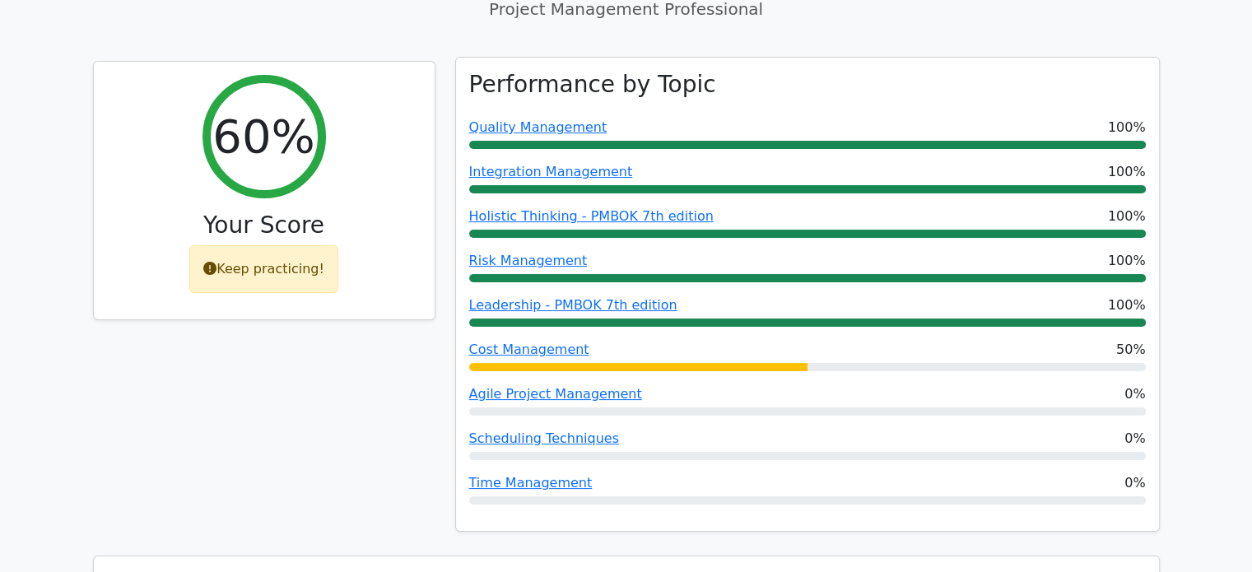  Describe the element at coordinates (573, 304) in the screenshot. I see `a: Leadership - PMBOK 7th edition` at that location.